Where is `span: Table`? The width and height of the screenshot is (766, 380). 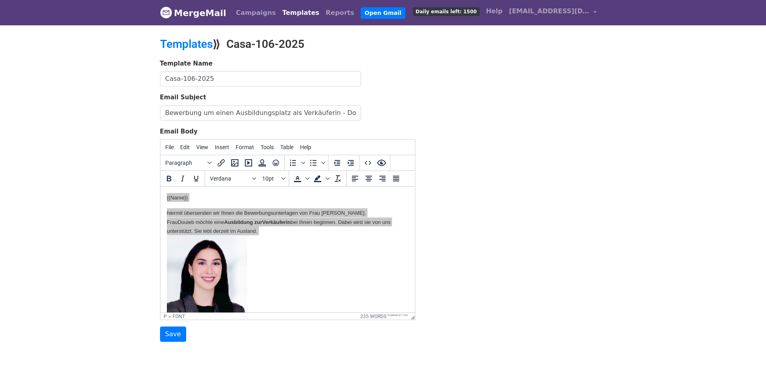 span: Table is located at coordinates (287, 147).